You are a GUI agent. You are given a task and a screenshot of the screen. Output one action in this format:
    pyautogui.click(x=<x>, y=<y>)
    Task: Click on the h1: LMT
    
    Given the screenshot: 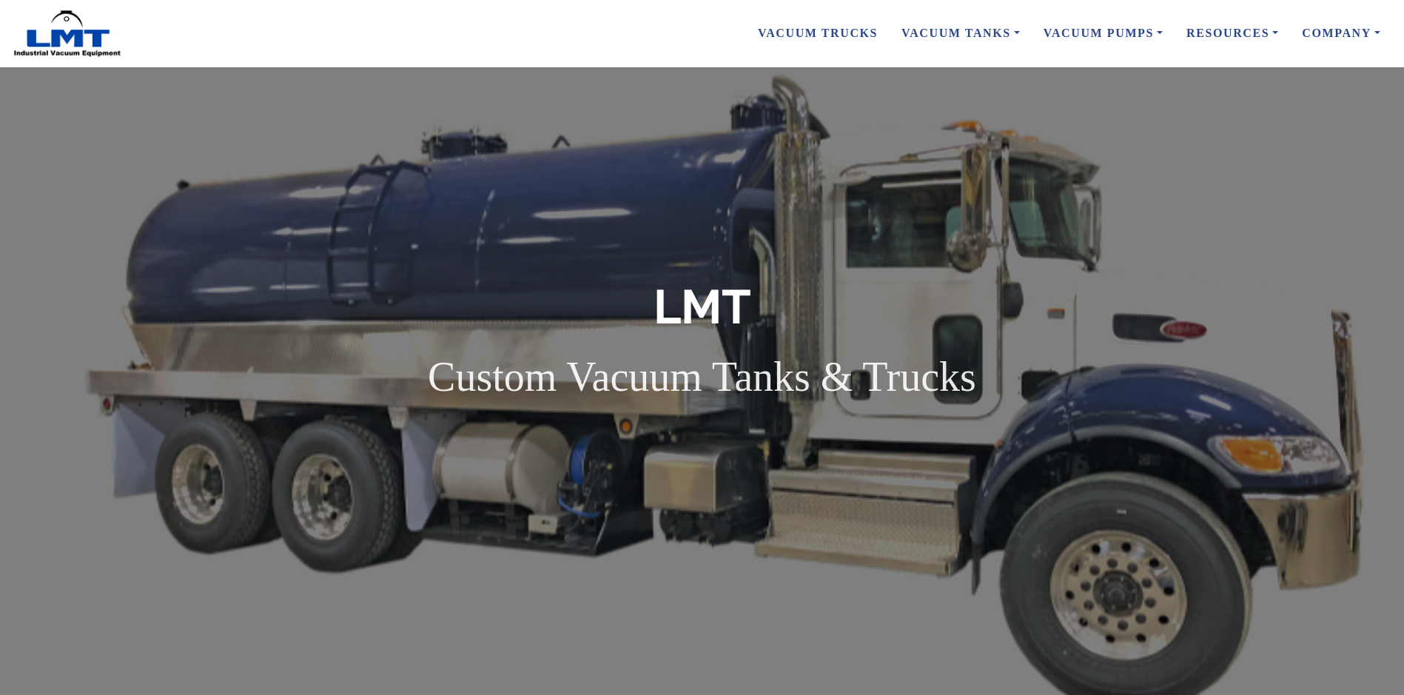 What is the action you would take?
    pyautogui.click(x=702, y=307)
    